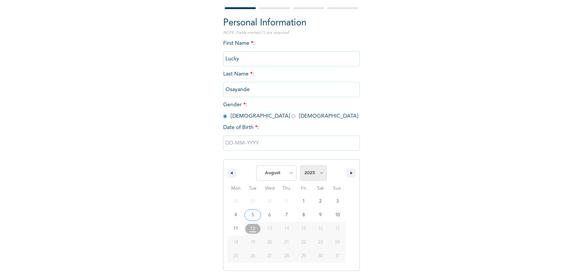 The height and width of the screenshot is (277, 583). What do you see at coordinates (287, 189) in the screenshot?
I see `span: Thu` at bounding box center [287, 189].